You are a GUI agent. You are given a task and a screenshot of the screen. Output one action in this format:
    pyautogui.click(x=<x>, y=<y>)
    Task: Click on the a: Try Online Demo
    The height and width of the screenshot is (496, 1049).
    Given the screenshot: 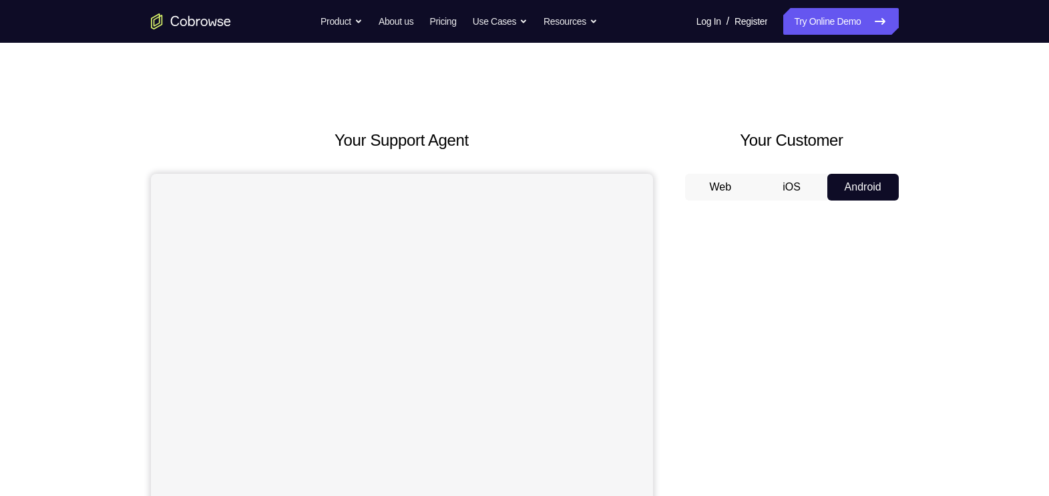 What is the action you would take?
    pyautogui.click(x=841, y=21)
    